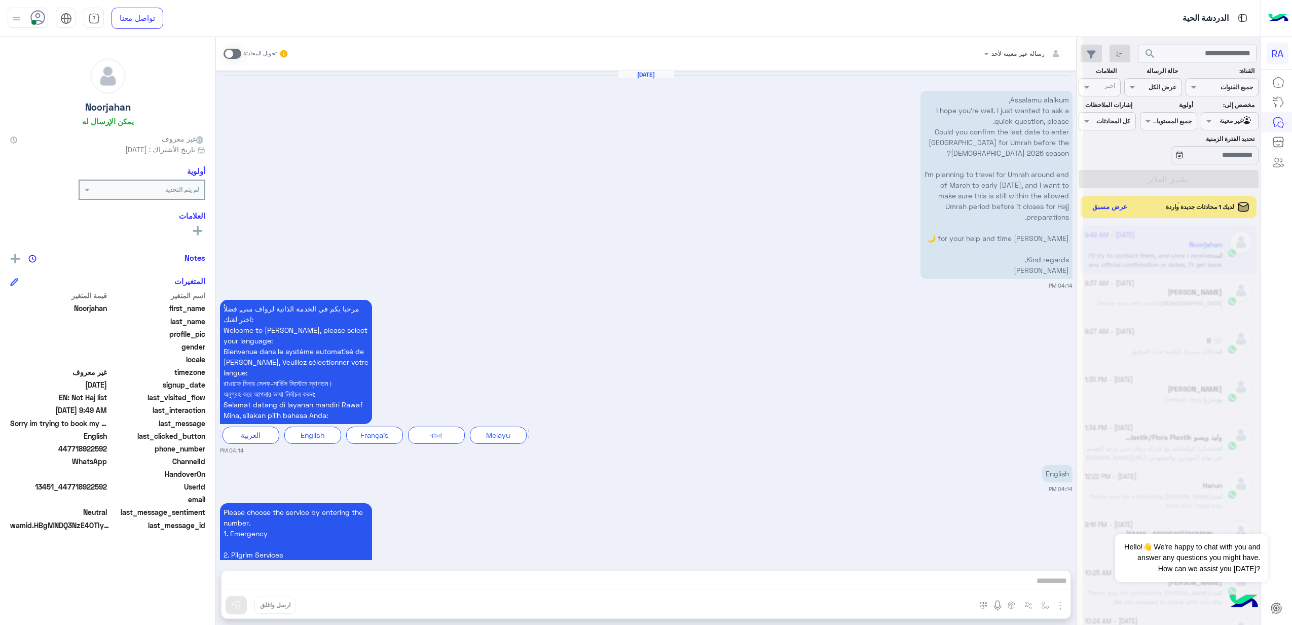 This screenshot has width=1292, height=625. I want to click on span: last_message_sentiment, so click(157, 512).